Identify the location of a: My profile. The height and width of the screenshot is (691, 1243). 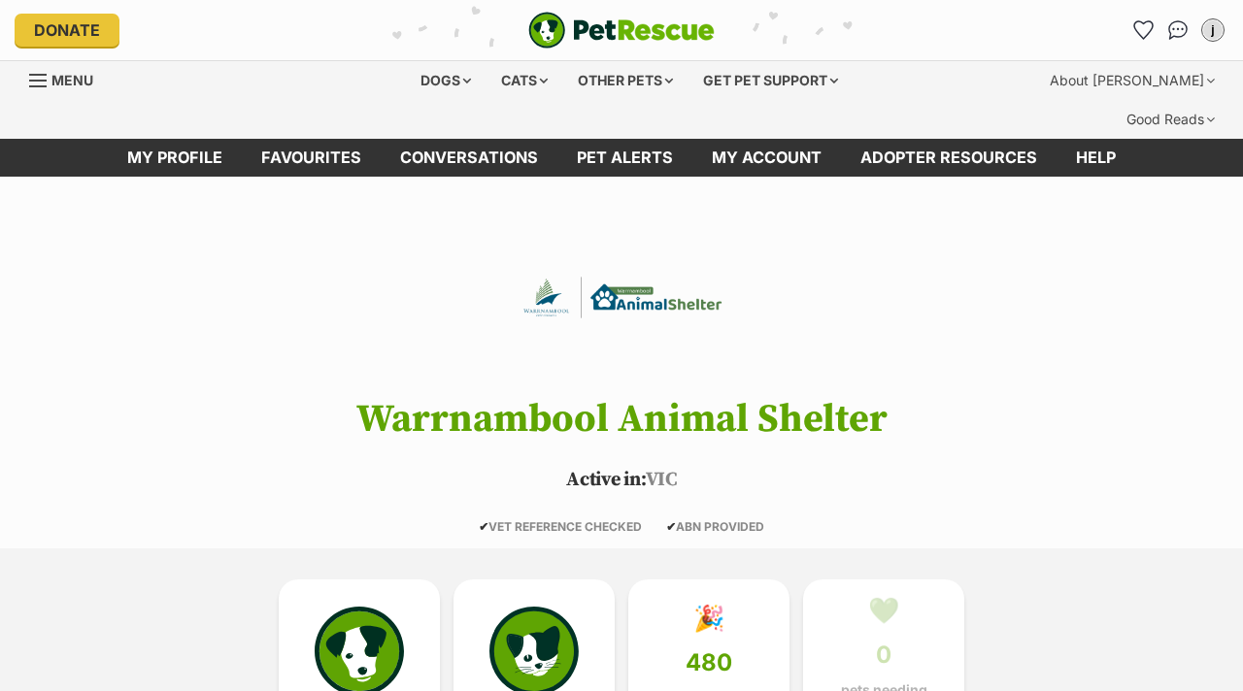
(175, 157).